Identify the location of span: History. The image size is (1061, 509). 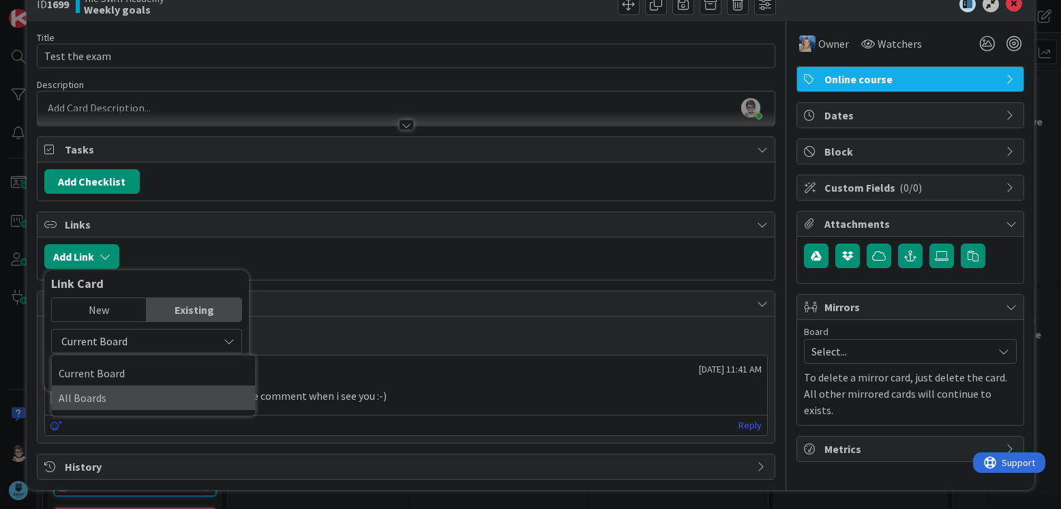
(407, 466).